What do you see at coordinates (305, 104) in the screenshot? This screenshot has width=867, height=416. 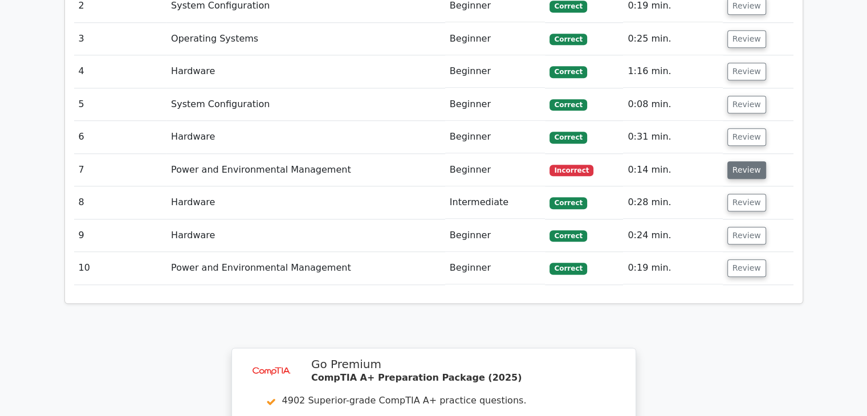 I see `td: System Configuration` at bounding box center [305, 104].